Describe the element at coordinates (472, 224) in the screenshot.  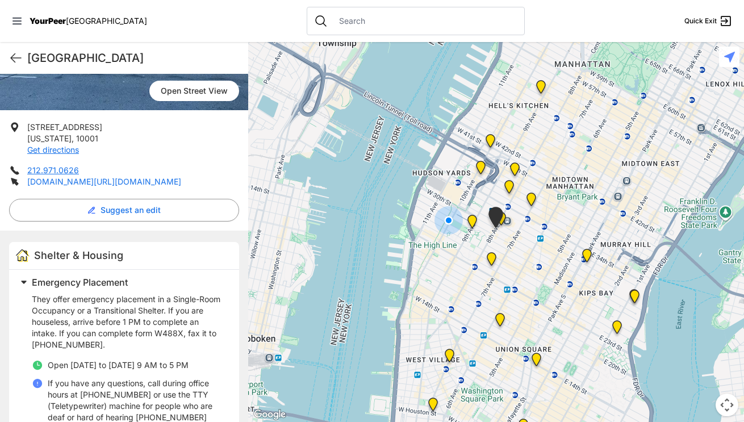
I see `div: Chelsea` at that location.